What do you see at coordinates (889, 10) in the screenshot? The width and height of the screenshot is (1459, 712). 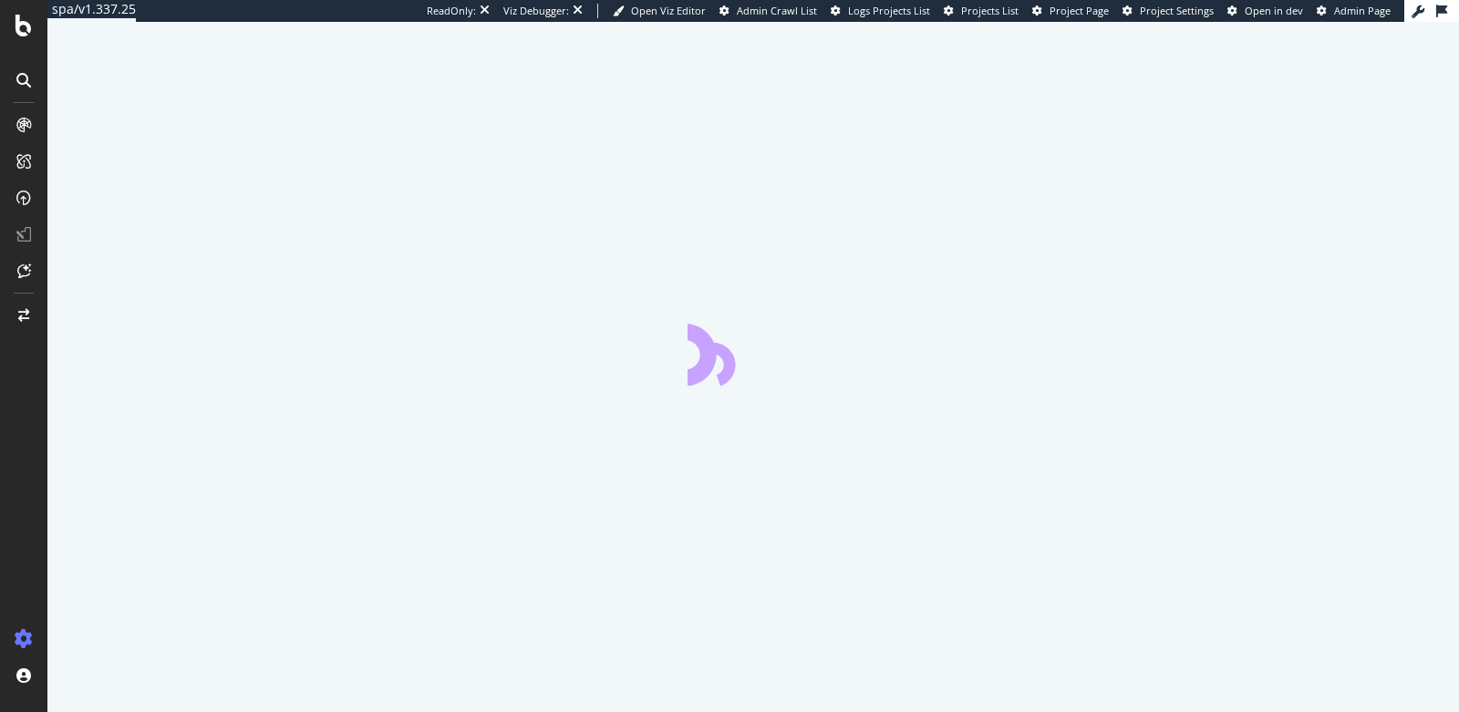 I see `span: Logs Projects List` at bounding box center [889, 10].